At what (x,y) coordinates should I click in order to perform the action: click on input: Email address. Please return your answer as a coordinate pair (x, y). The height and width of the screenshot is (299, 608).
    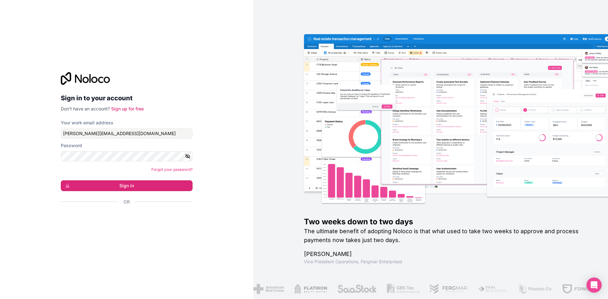
    Looking at the image, I should click on (127, 134).